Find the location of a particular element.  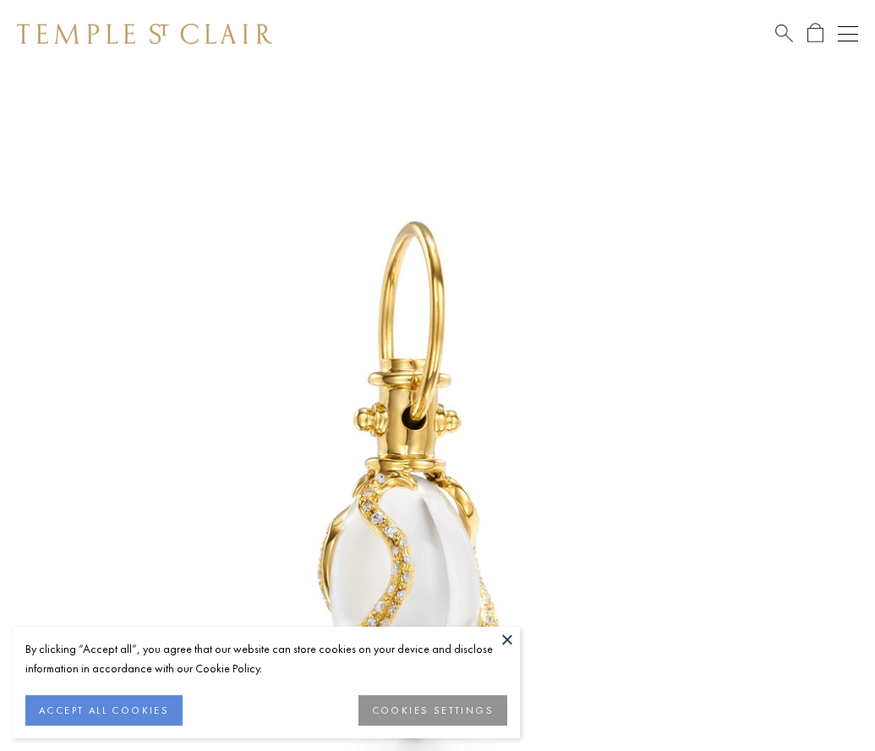

img: Temple St. Clair is located at coordinates (145, 34).